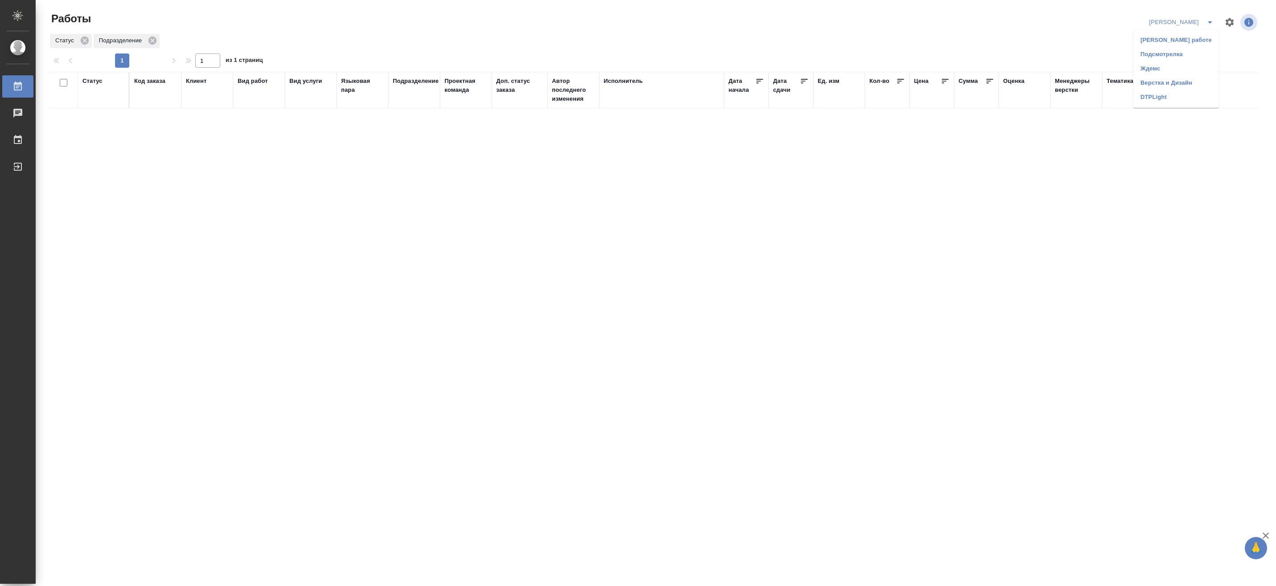 Image resolution: width=1276 pixels, height=586 pixels. What do you see at coordinates (253, 81) in the screenshot?
I see `div: Вид работ` at bounding box center [253, 81].